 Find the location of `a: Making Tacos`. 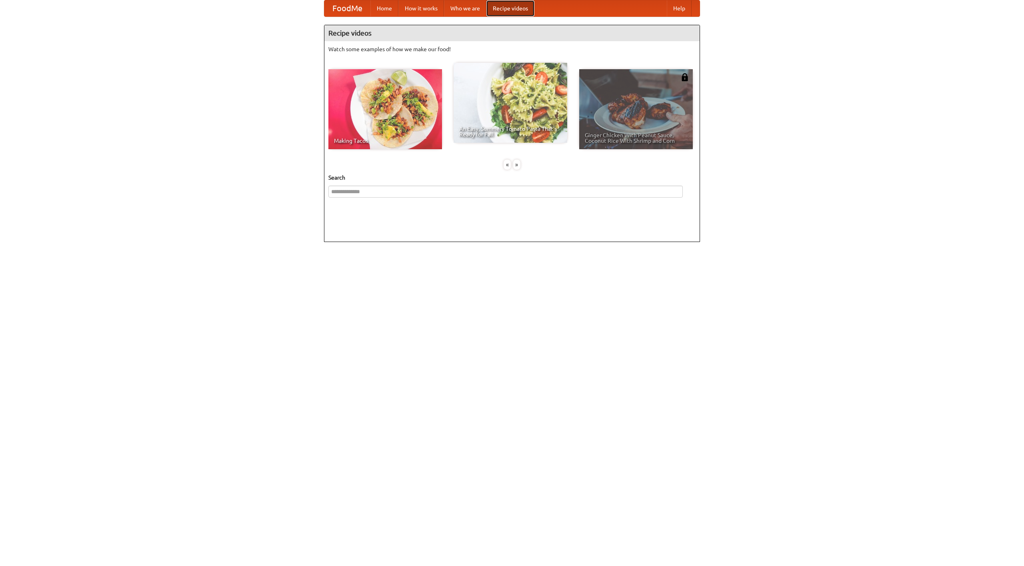

a: Making Tacos is located at coordinates (385, 109).